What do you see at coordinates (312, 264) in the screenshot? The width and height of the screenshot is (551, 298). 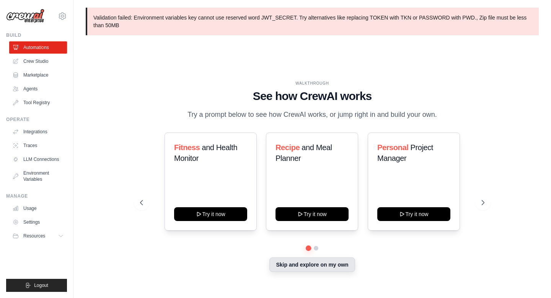 I see `button: Skip and explore on my own` at bounding box center [312, 264].